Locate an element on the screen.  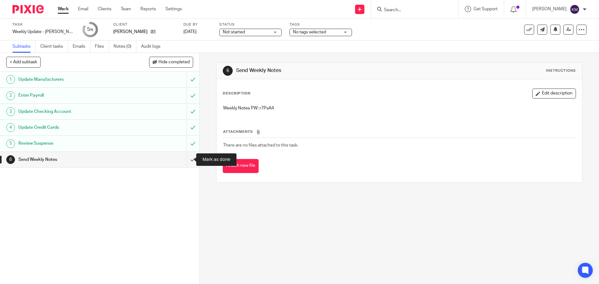
a: Work is located at coordinates (63, 9).